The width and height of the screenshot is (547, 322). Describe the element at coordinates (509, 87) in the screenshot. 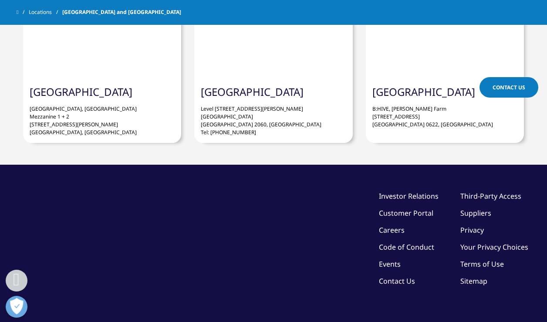

I see `span: Contact Us` at that location.